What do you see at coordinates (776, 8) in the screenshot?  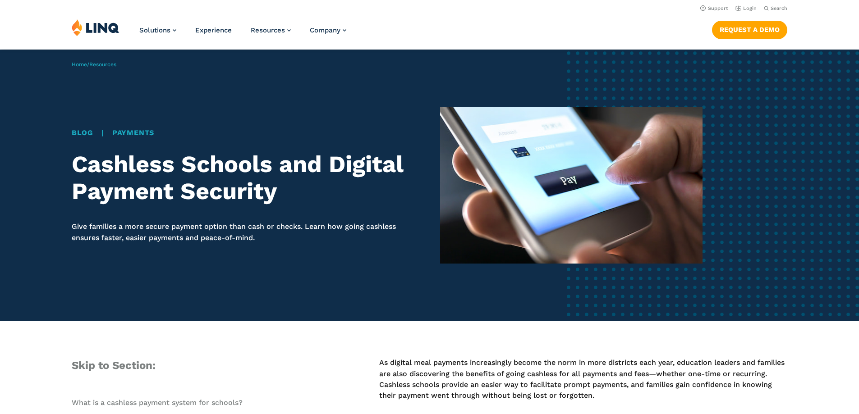 I see `button: Open Search Bar` at bounding box center [776, 8].